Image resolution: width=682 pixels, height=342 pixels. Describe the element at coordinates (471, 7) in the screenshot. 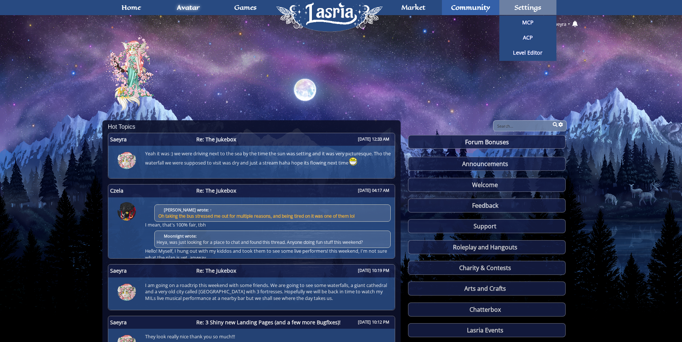

I see `span: Community` at that location.